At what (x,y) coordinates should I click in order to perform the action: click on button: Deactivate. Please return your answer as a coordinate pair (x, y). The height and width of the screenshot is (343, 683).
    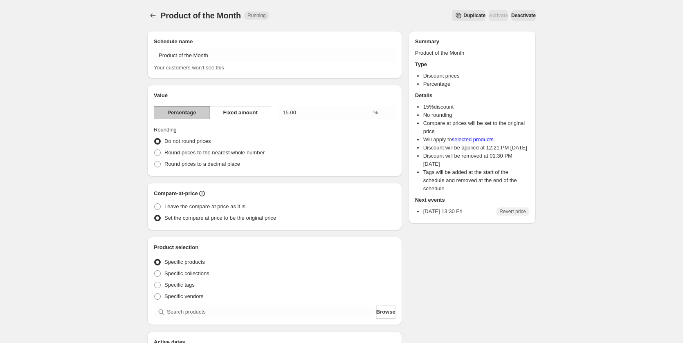
    Looking at the image, I should click on (523, 16).